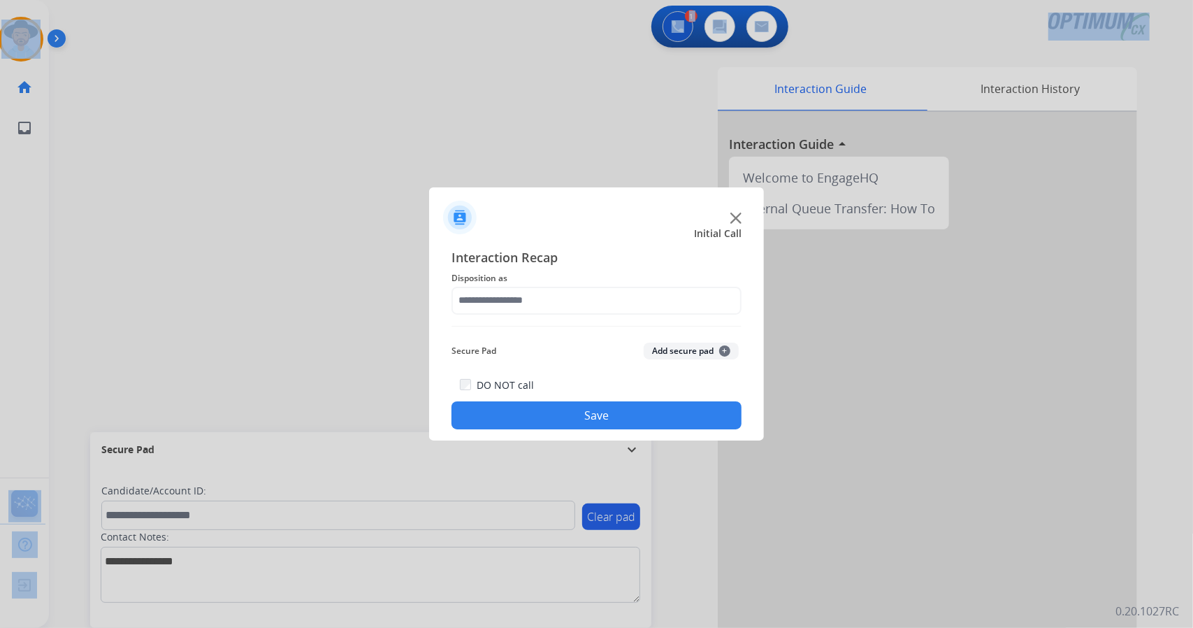  Describe the element at coordinates (691, 351) in the screenshot. I see `button: Add secure pad+` at that location.